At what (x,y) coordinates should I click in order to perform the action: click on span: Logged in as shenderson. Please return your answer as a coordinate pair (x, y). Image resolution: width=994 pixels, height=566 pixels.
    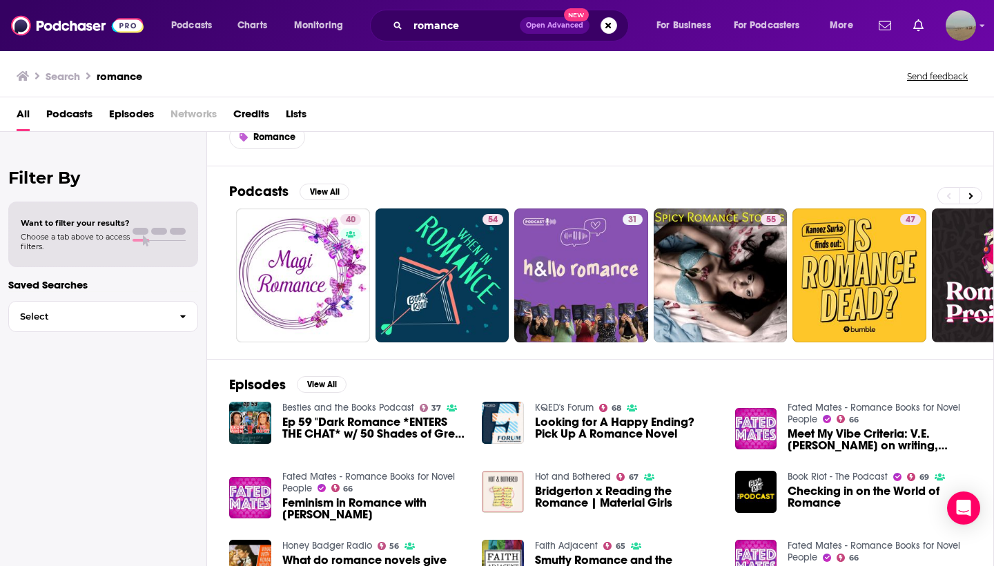
    Looking at the image, I should click on (960, 26).